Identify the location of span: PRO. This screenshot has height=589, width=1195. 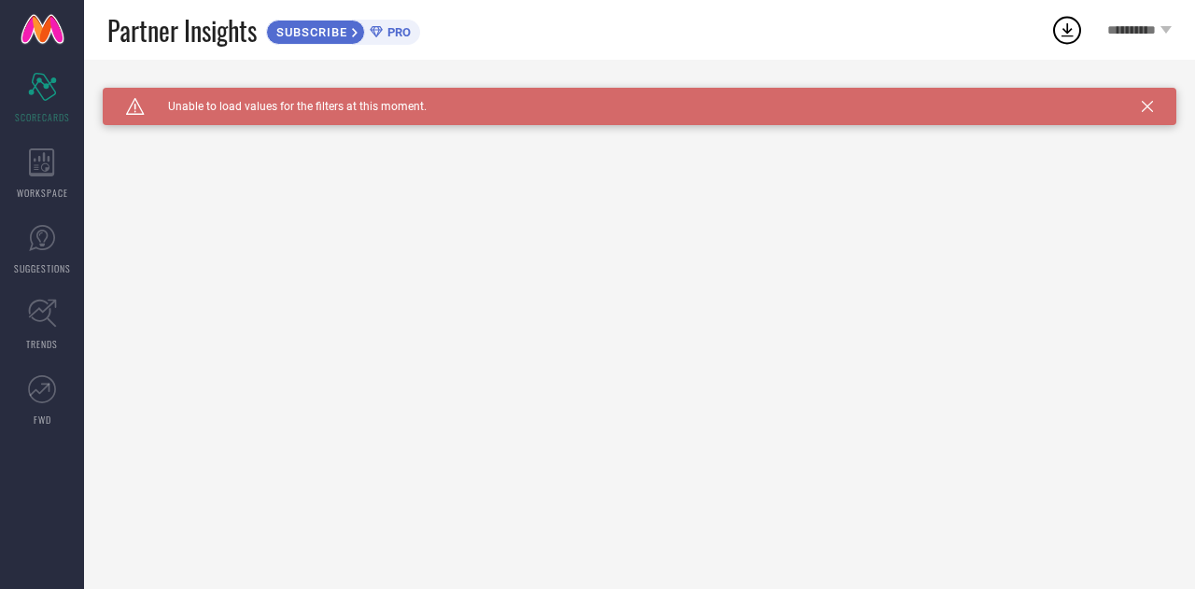
(397, 32).